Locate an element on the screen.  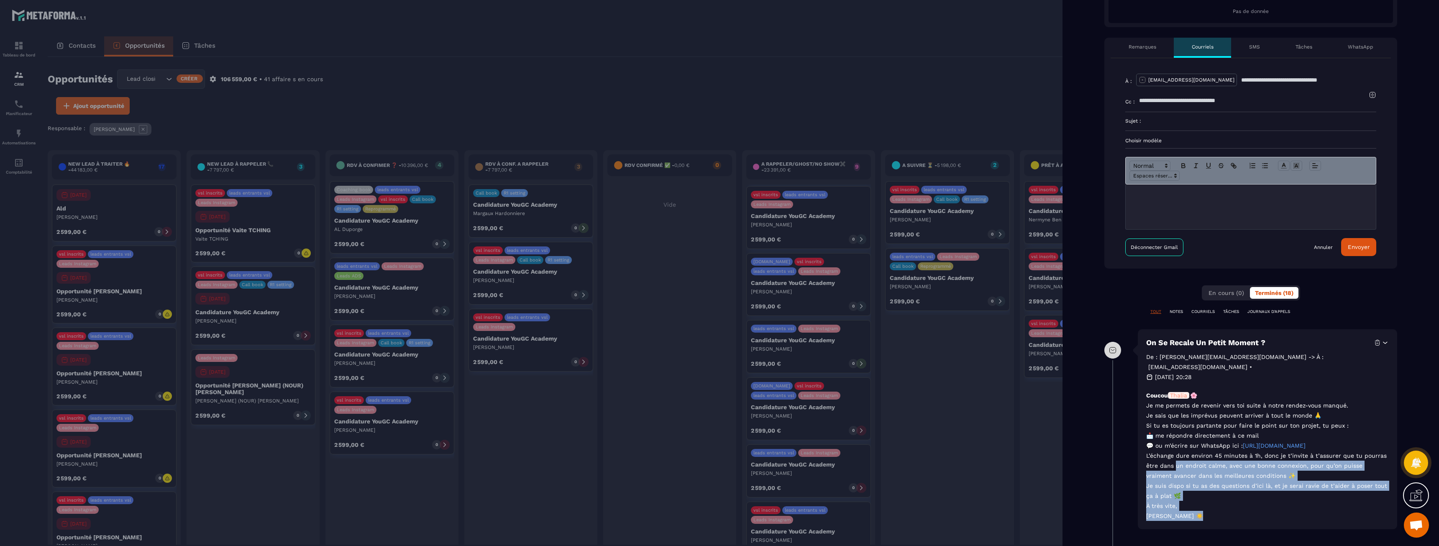
a: Déconnecter Gmail is located at coordinates (1154, 247).